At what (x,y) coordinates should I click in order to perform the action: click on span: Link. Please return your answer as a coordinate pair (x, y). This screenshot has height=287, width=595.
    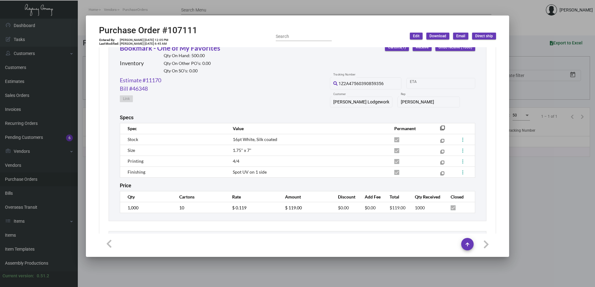
    Looking at the image, I should click on (126, 99).